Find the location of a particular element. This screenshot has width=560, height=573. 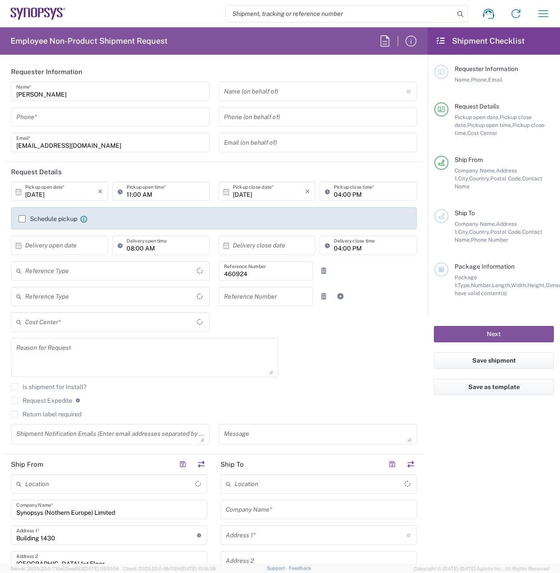

span: Phone Number is located at coordinates (489, 239).